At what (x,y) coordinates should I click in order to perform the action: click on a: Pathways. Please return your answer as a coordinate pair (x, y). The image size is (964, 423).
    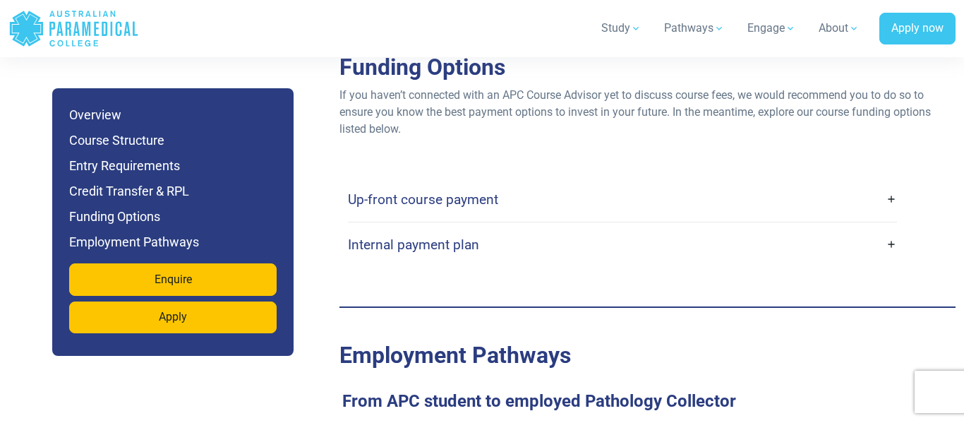
    Looking at the image, I should click on (694, 28).